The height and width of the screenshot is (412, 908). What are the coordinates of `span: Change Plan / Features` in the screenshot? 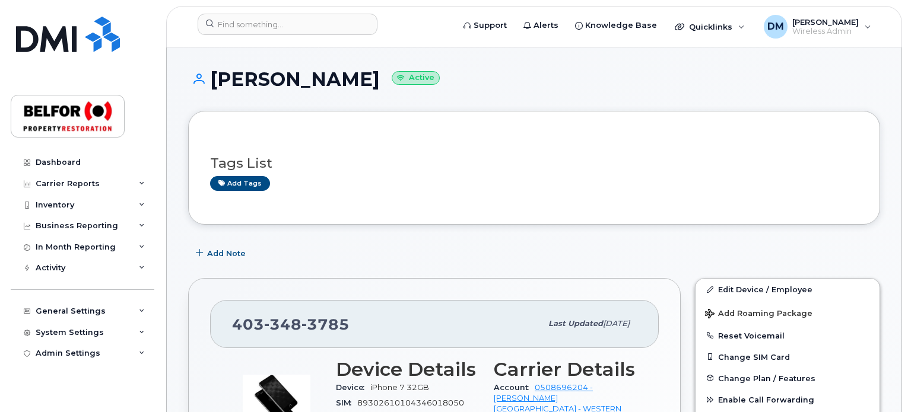 It's located at (767, 378).